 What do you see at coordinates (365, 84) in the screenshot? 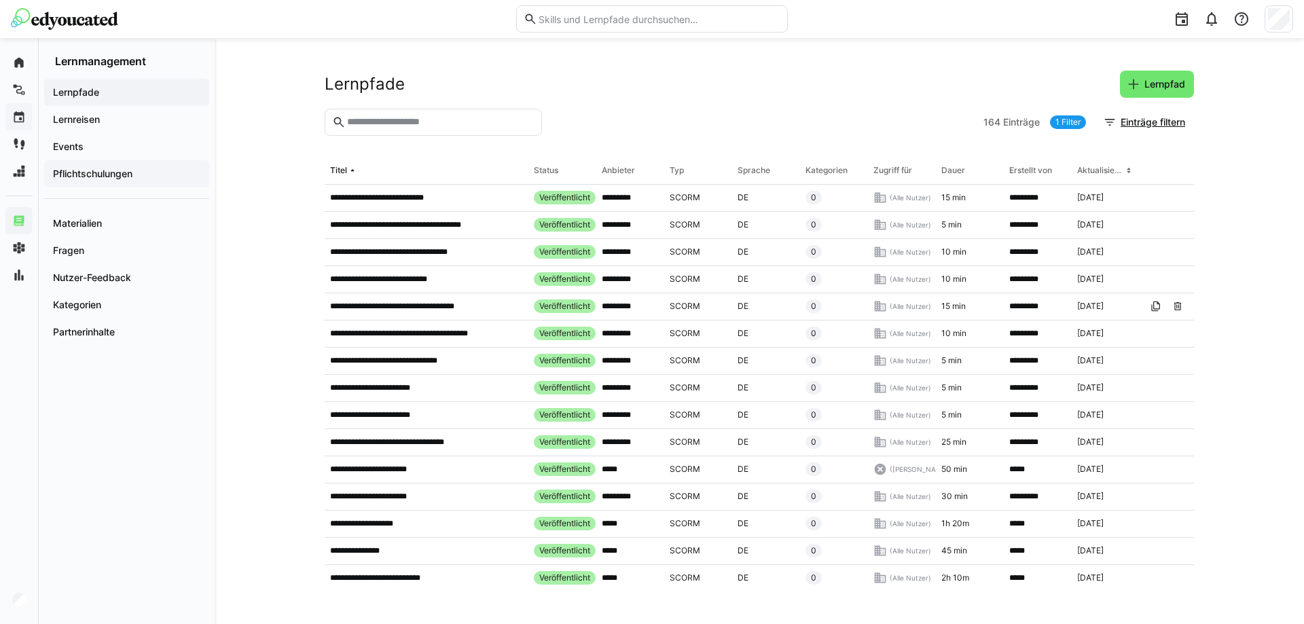
I see `h2: Lernpfade` at bounding box center [365, 84].